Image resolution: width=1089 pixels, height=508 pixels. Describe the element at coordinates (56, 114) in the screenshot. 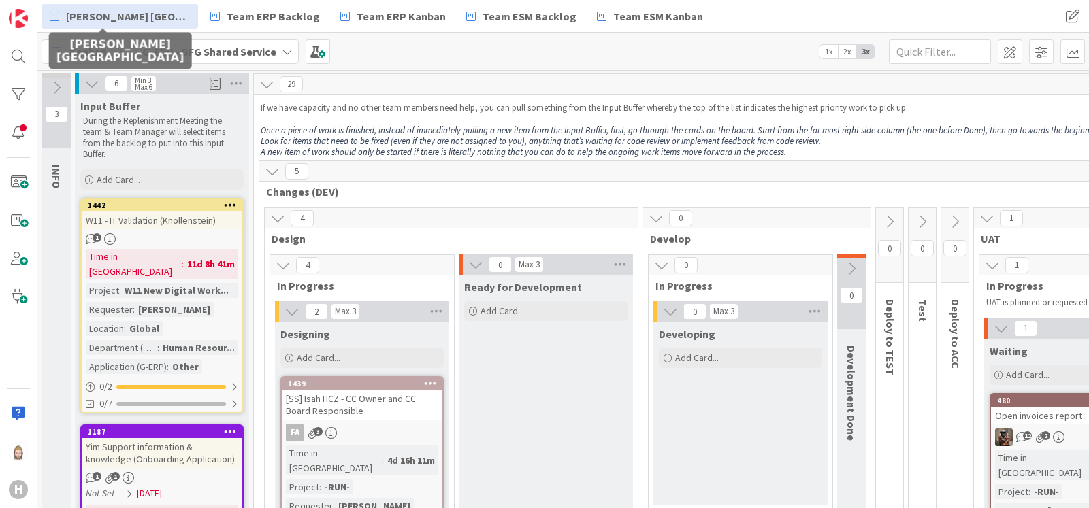

I see `span: 3` at that location.